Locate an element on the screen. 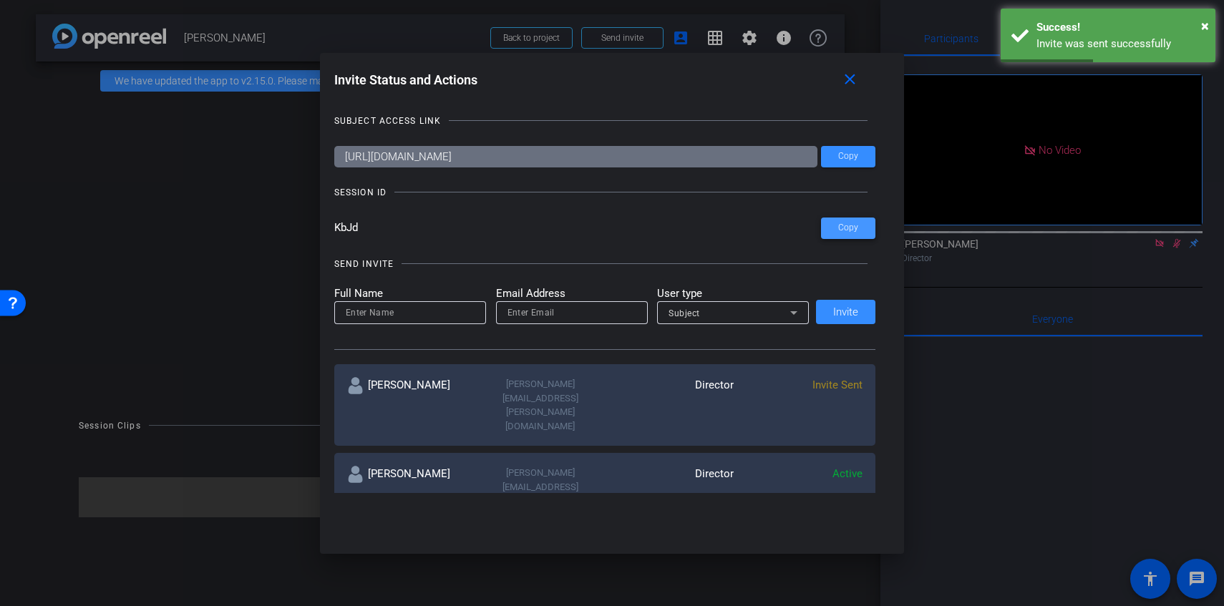 This screenshot has height=606, width=1224. div: SESSION ID is located at coordinates (360, 193).